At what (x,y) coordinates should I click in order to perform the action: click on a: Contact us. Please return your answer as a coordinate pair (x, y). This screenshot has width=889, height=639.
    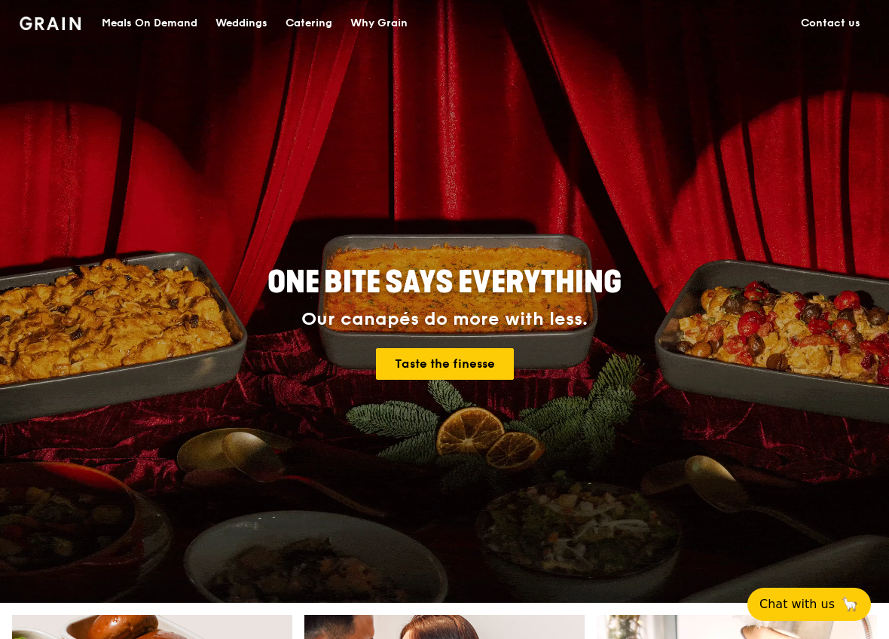
    Looking at the image, I should click on (831, 23).